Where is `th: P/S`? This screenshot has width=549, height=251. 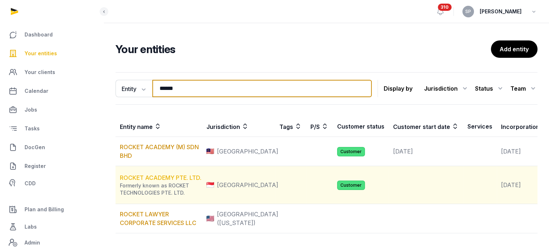 th: P/S is located at coordinates (319, 126).